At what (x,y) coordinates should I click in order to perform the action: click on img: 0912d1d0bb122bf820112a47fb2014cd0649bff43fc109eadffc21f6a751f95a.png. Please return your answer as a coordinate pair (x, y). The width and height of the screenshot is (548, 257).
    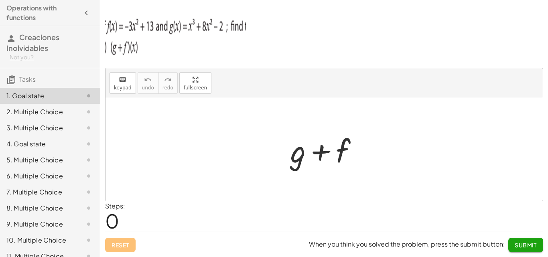
    Looking at the image, I should click on (175, 35).